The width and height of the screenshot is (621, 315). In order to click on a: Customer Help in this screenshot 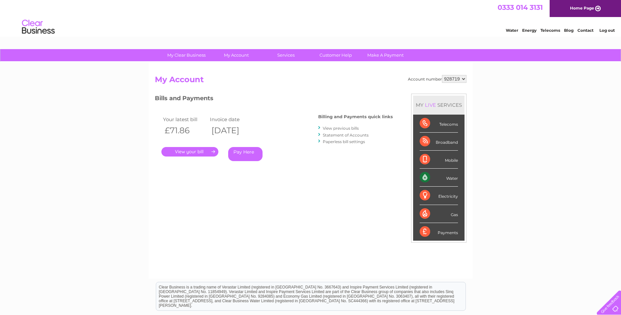, I will do `click(336, 55)`.